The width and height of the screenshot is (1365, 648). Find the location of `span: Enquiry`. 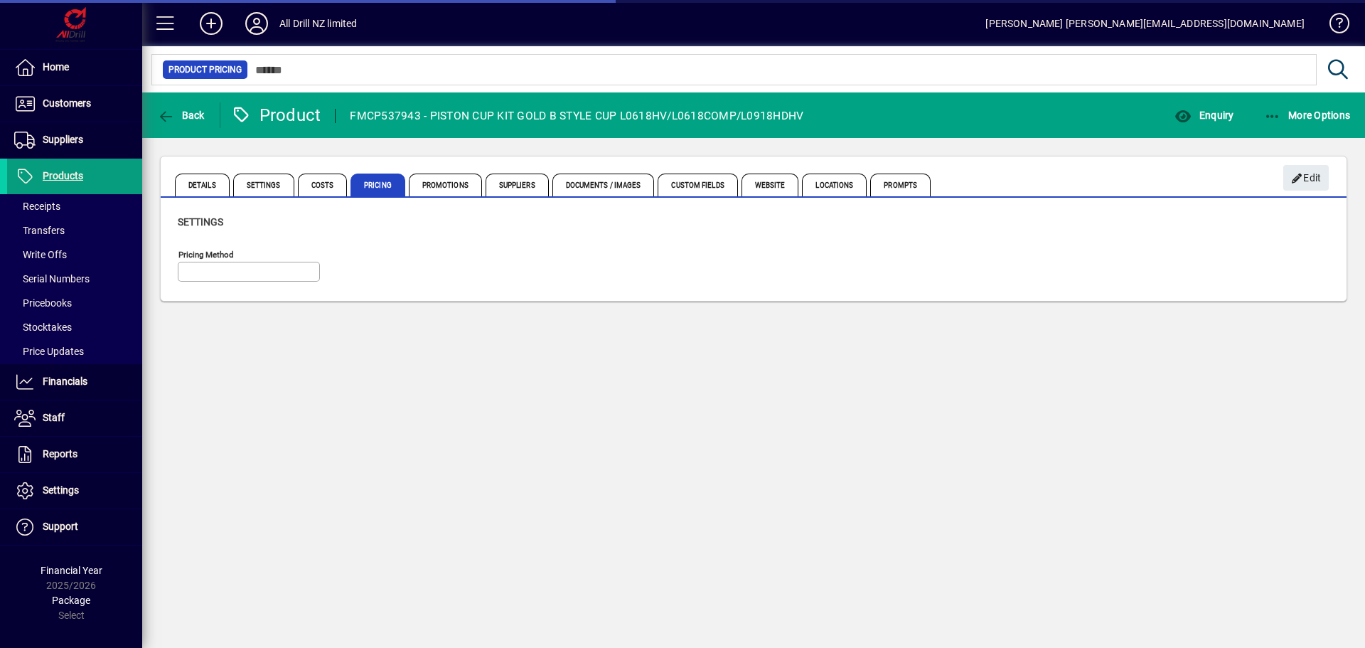

span: Enquiry is located at coordinates (1204, 115).